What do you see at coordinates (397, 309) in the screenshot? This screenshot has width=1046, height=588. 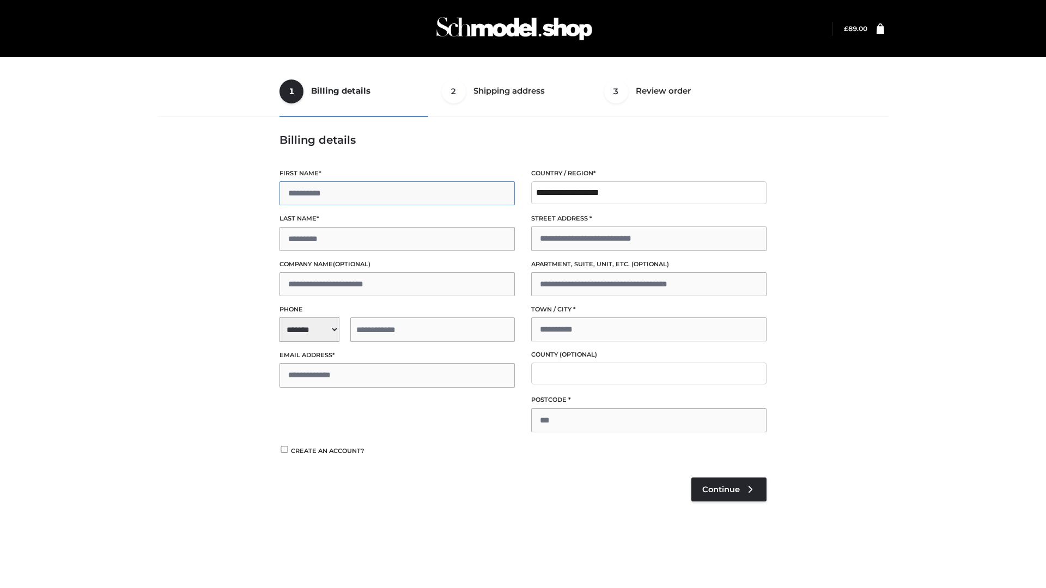 I see `label: Phone` at bounding box center [397, 309].